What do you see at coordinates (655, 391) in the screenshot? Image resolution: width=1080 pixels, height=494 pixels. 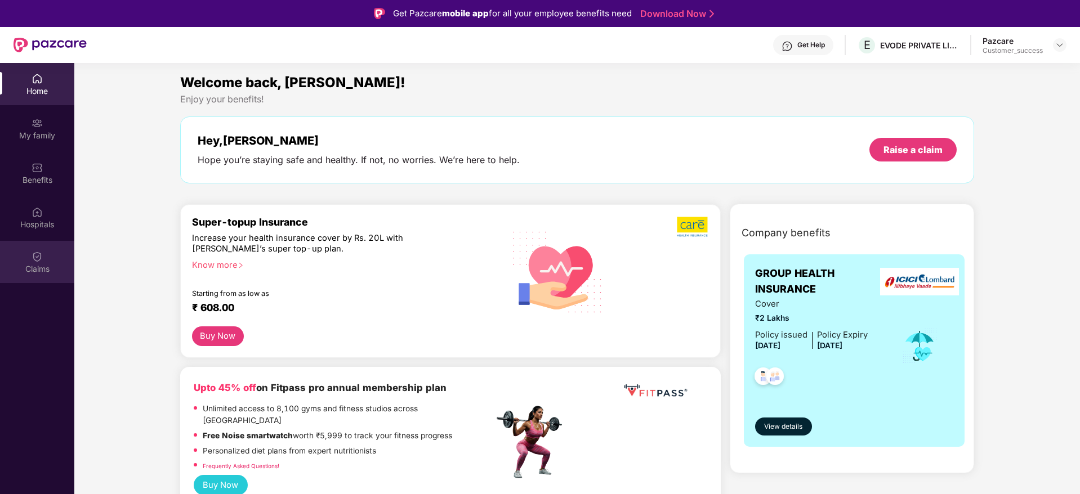 I see `img: fppp.png` at bounding box center [655, 391].